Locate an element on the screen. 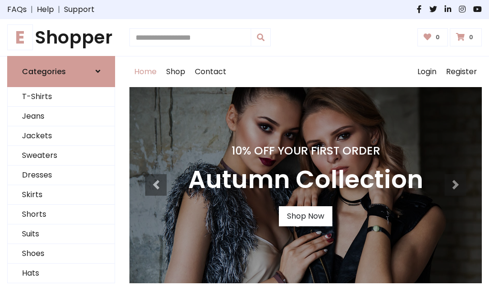  a: Shop is located at coordinates (176, 72).